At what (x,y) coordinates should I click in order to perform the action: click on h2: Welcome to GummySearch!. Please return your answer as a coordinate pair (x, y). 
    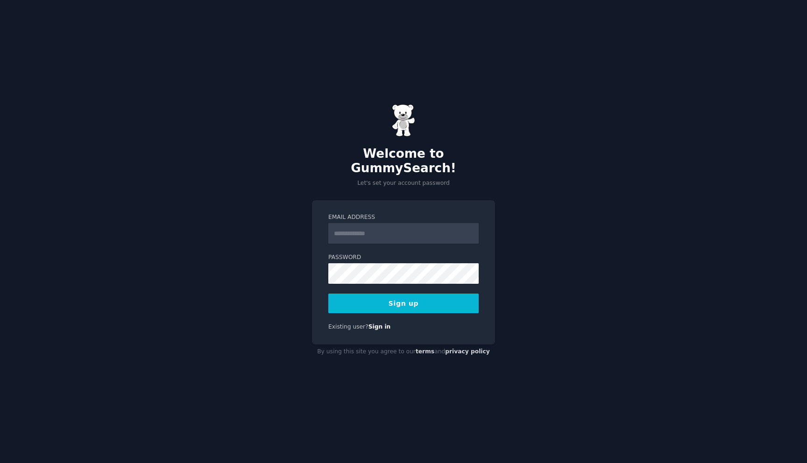
    Looking at the image, I should click on (404, 161).